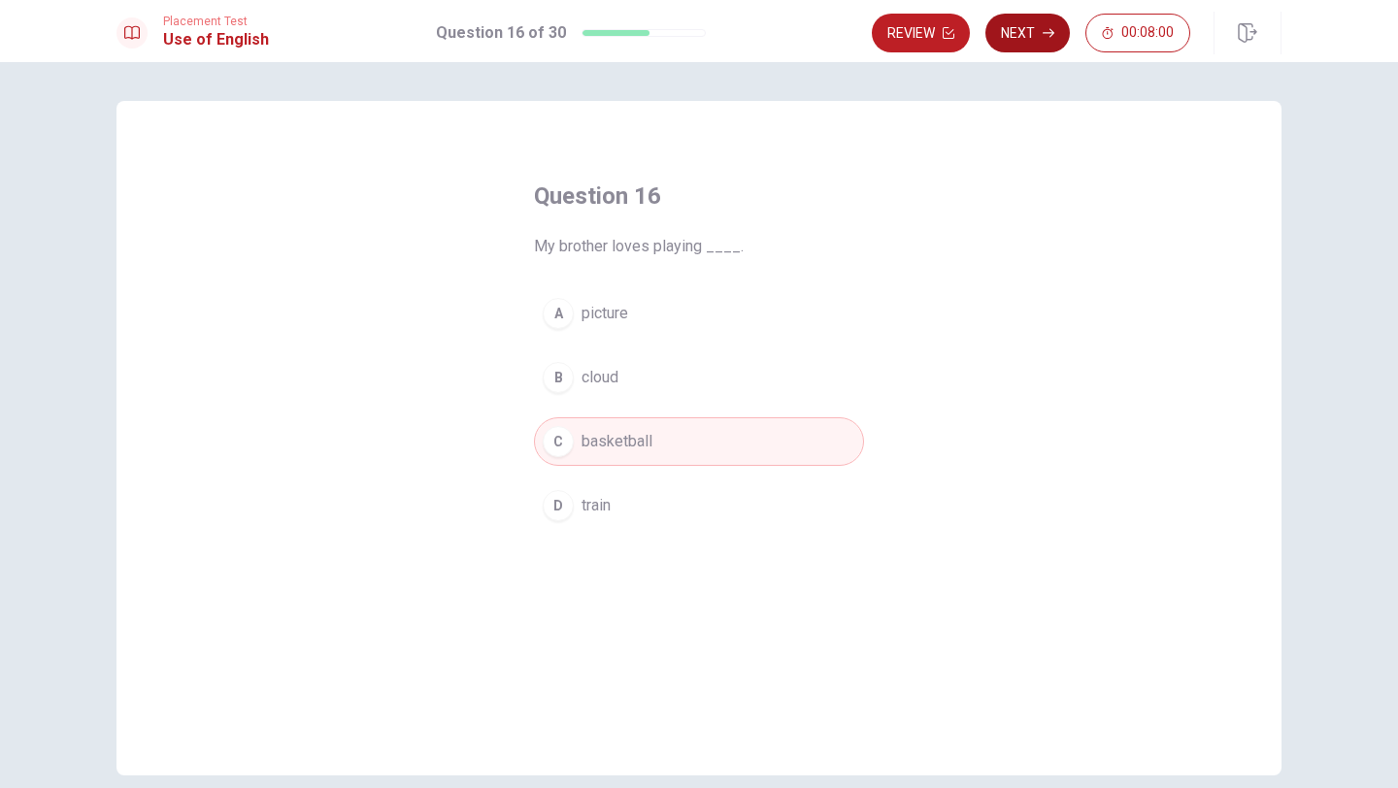 The width and height of the screenshot is (1398, 788). I want to click on span: picture, so click(605, 314).